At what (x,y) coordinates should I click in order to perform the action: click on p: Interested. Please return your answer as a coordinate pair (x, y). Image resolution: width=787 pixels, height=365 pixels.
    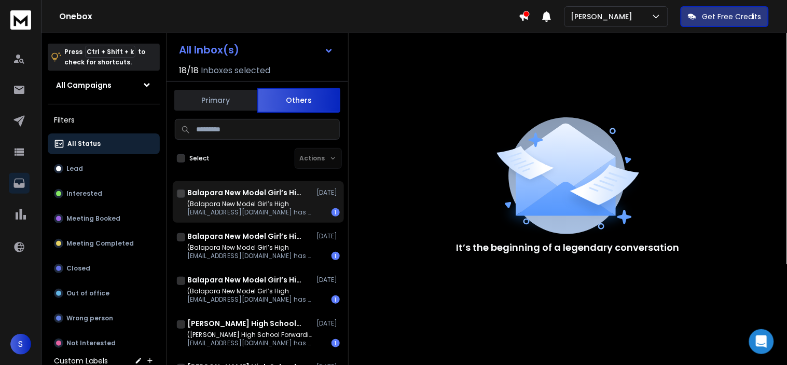
    Looking at the image, I should click on (84, 193).